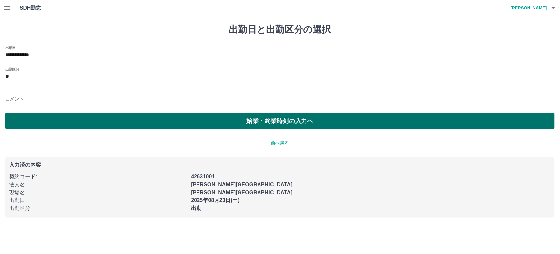 This screenshot has width=560, height=254. What do you see at coordinates (203, 176) in the screenshot?
I see `b: 42631001` at bounding box center [203, 176].